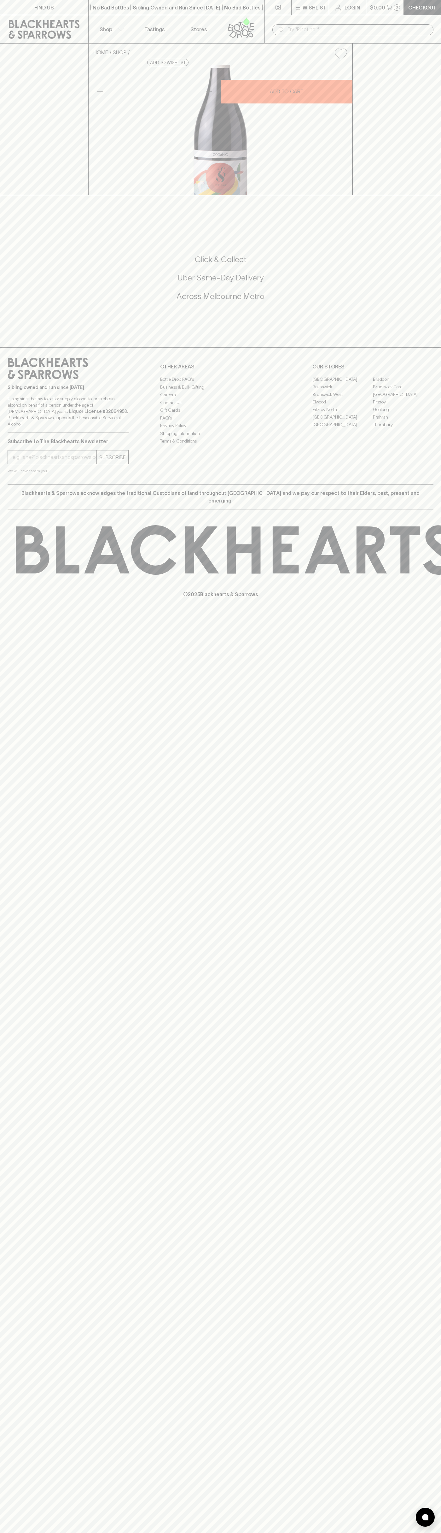 The image size is (441, 1533). Describe the element at coordinates (68, 441) in the screenshot. I see `p: Subscribe to The Blackhearts Newsletter` at that location.